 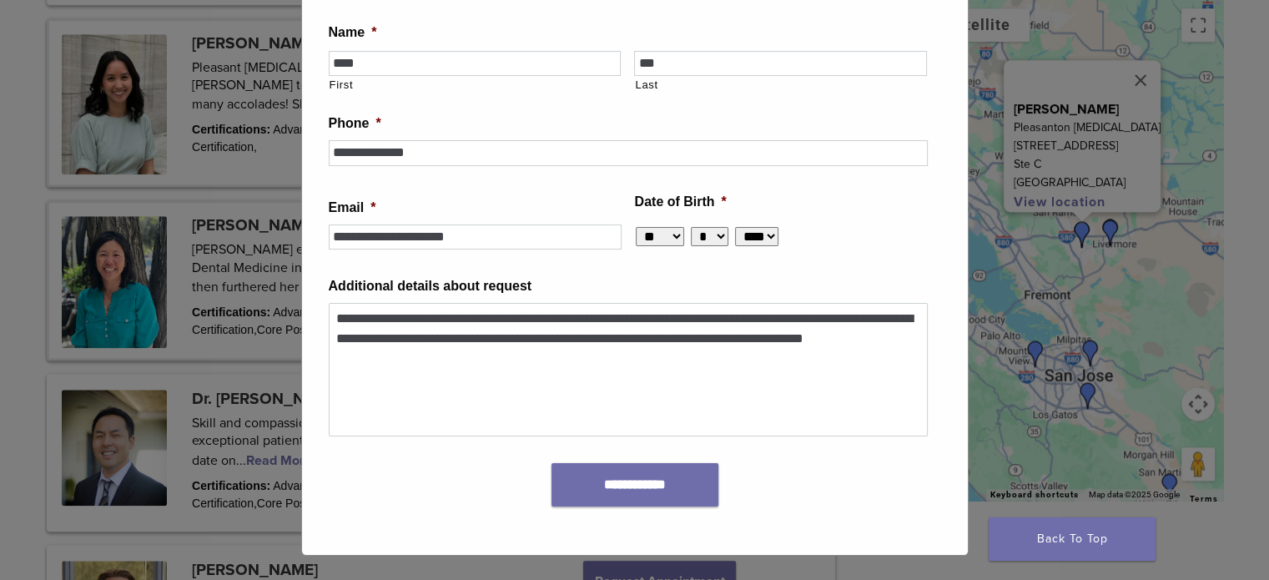 I want to click on label: Last, so click(x=781, y=85).